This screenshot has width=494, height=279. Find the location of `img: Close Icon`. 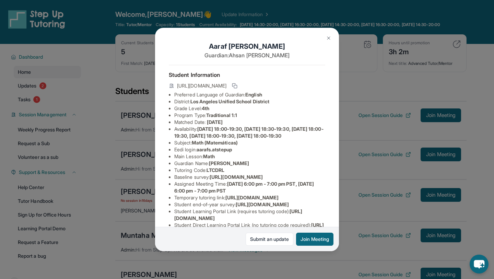

img: Close Icon is located at coordinates (328, 38).